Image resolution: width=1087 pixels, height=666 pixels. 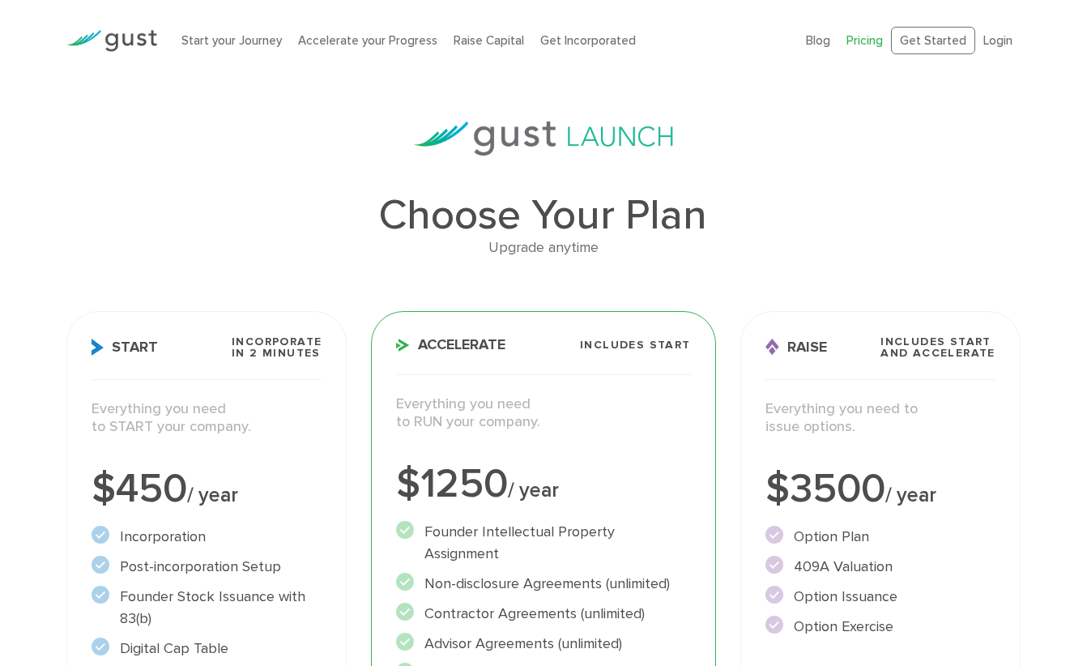 What do you see at coordinates (206, 566) in the screenshot?
I see `li: Post-incorporation Setup` at bounding box center [206, 566].